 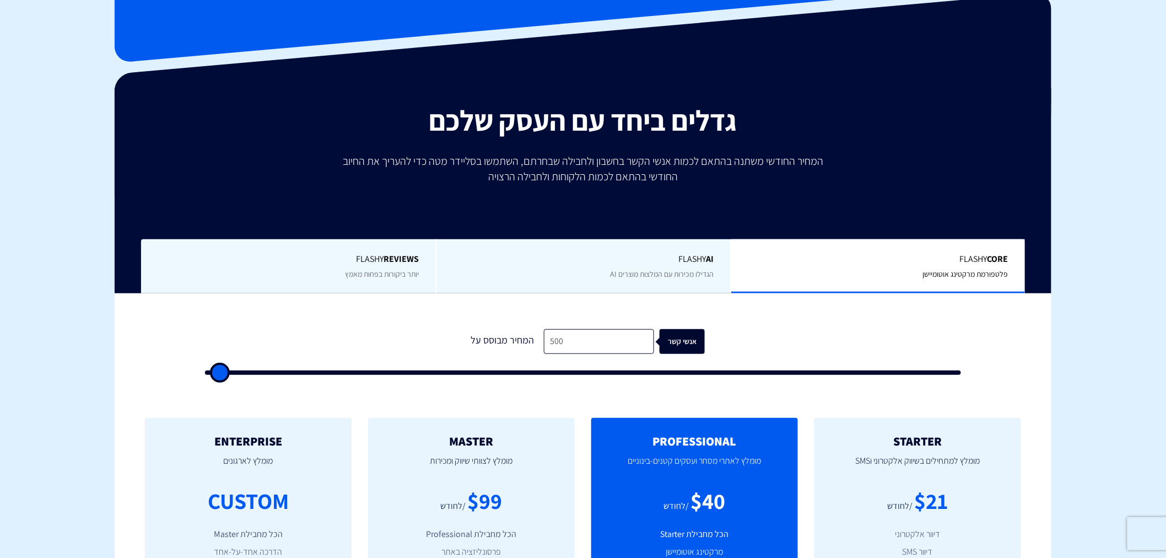 What do you see at coordinates (966, 274) in the screenshot?
I see `span: פלטפורמת מרקטינג אוטומיישן` at bounding box center [966, 274].